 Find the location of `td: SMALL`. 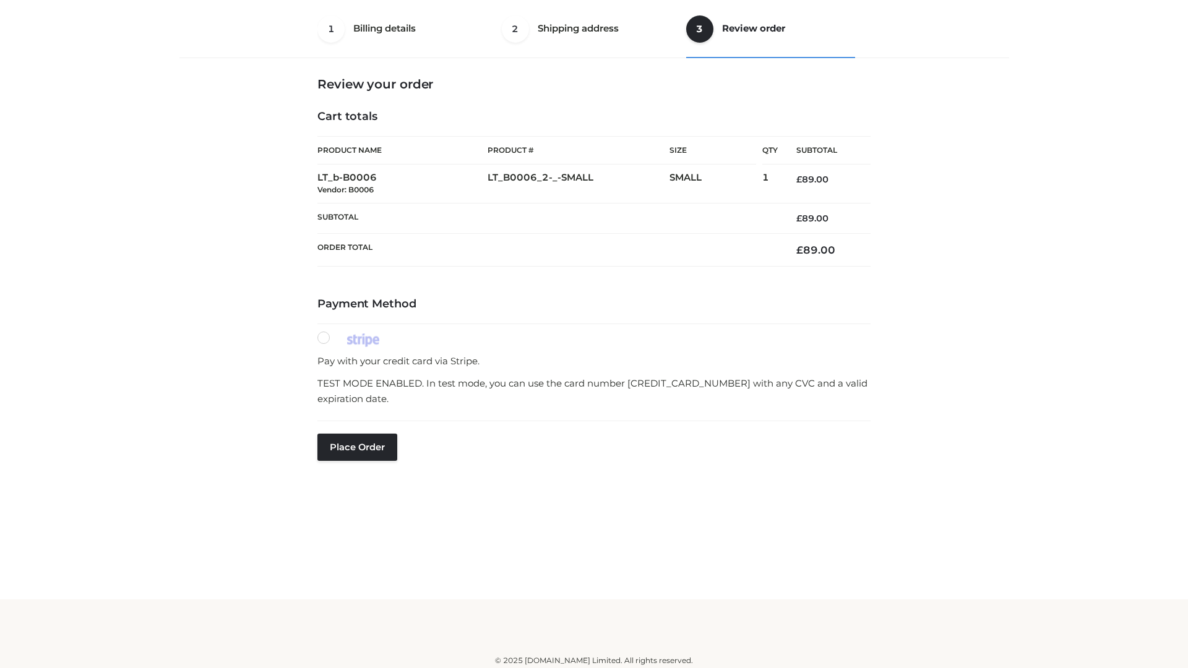

td: SMALL is located at coordinates (716, 184).